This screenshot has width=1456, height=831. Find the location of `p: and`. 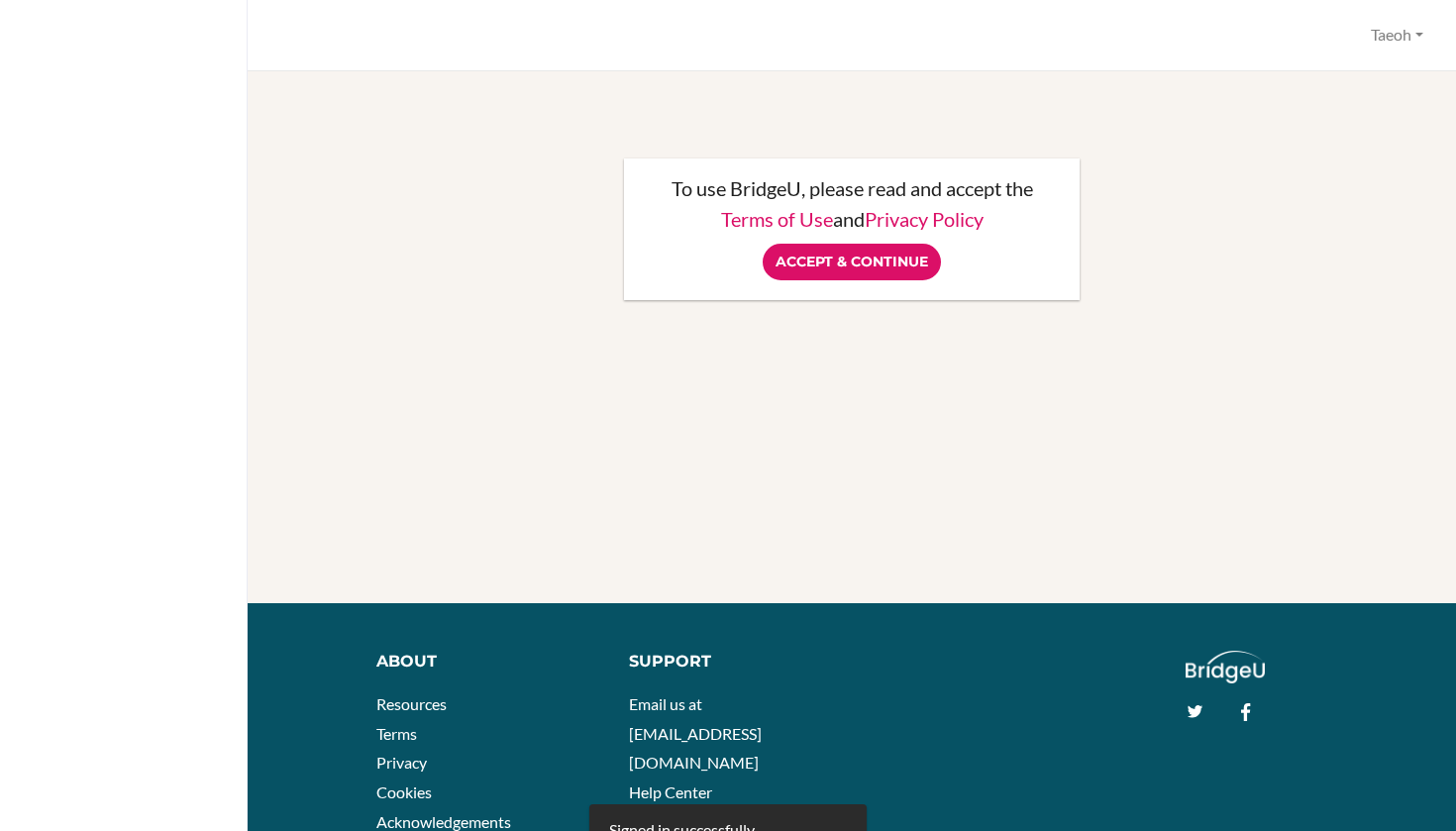

p: and is located at coordinates (852, 218).